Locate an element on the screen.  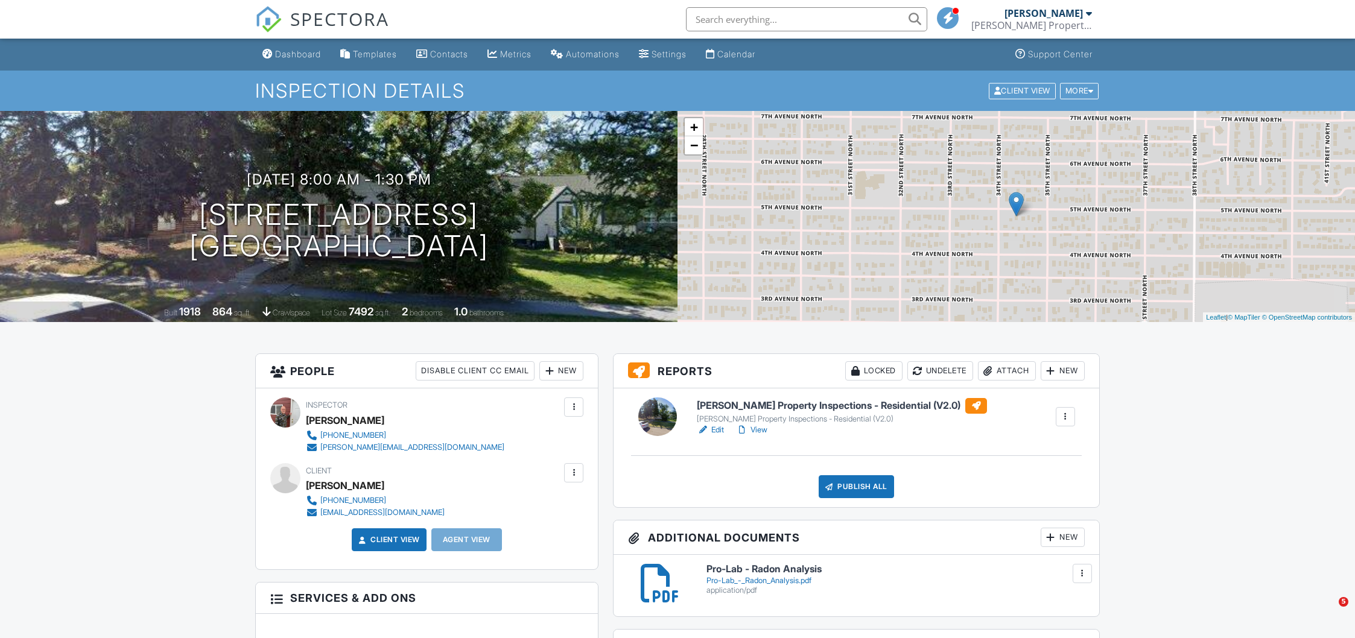
div: 1.0 is located at coordinates (461, 311).